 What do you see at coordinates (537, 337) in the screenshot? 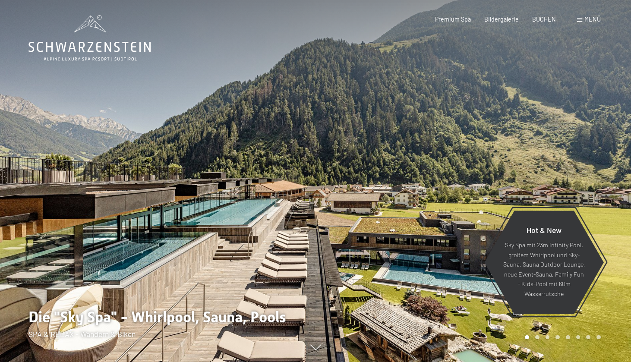
I see `div: Carousel Page 2` at bounding box center [537, 337].